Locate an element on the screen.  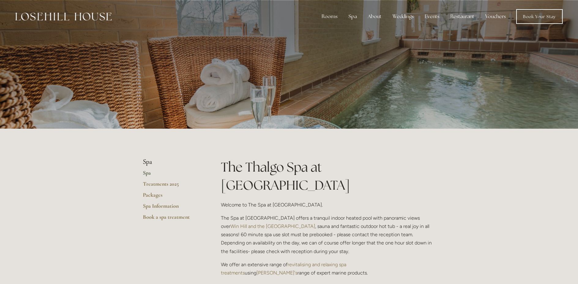
div: About is located at coordinates (374, 17).